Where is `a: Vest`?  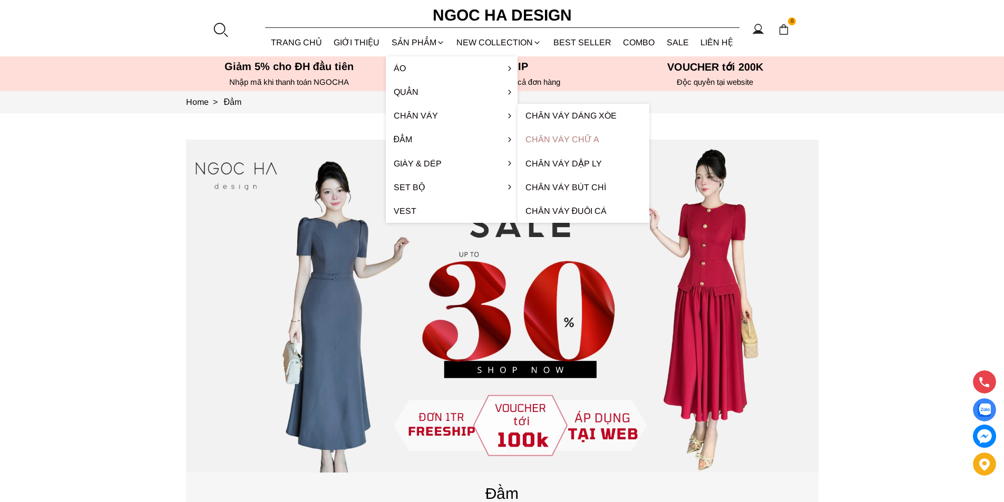
a: Vest is located at coordinates (452, 211).